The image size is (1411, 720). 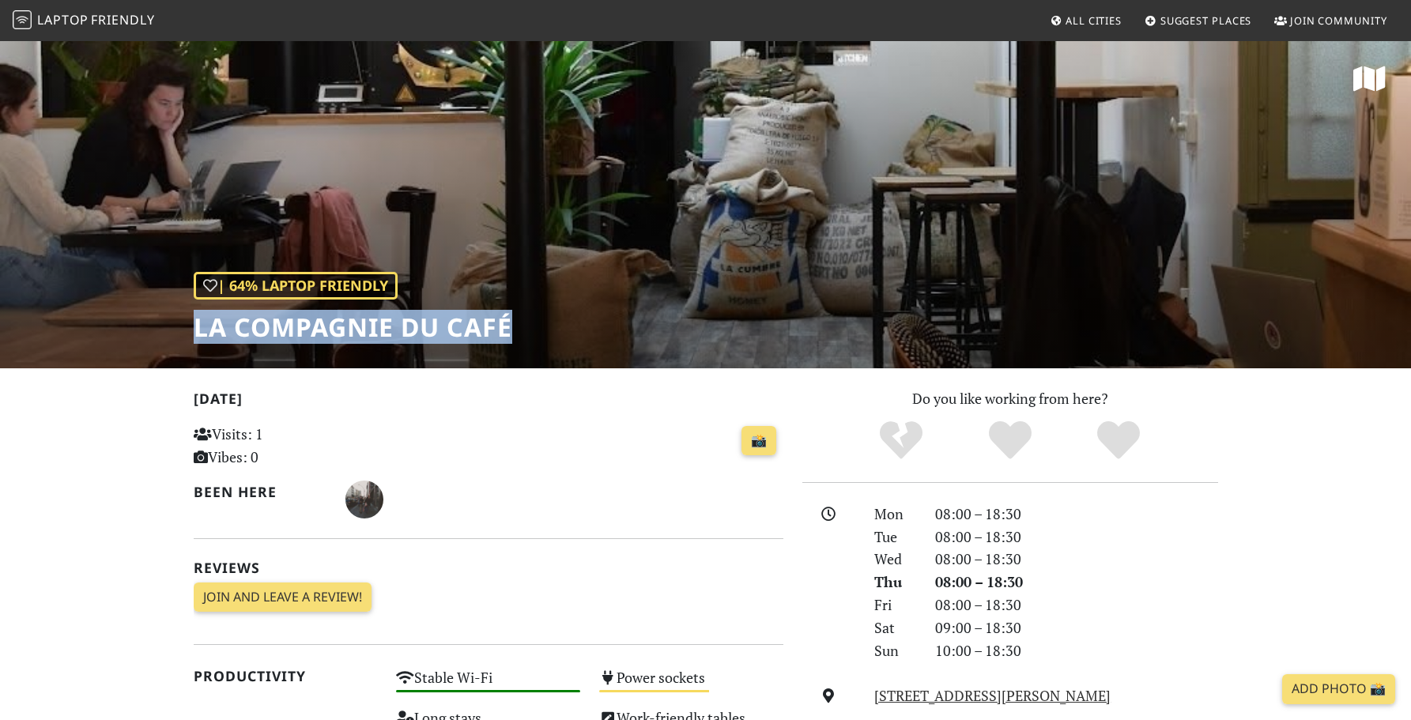 I want to click on span: Suggest Places, so click(x=1206, y=21).